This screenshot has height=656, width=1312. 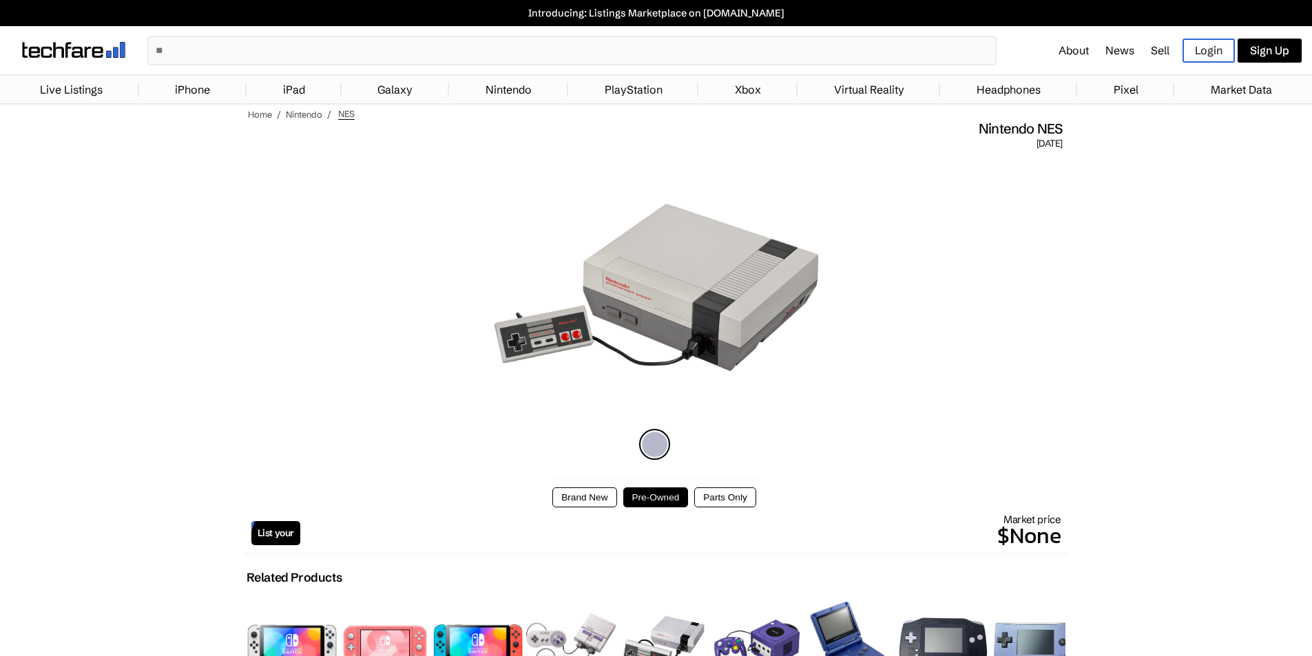 I want to click on img: gray-icon, so click(x=654, y=444).